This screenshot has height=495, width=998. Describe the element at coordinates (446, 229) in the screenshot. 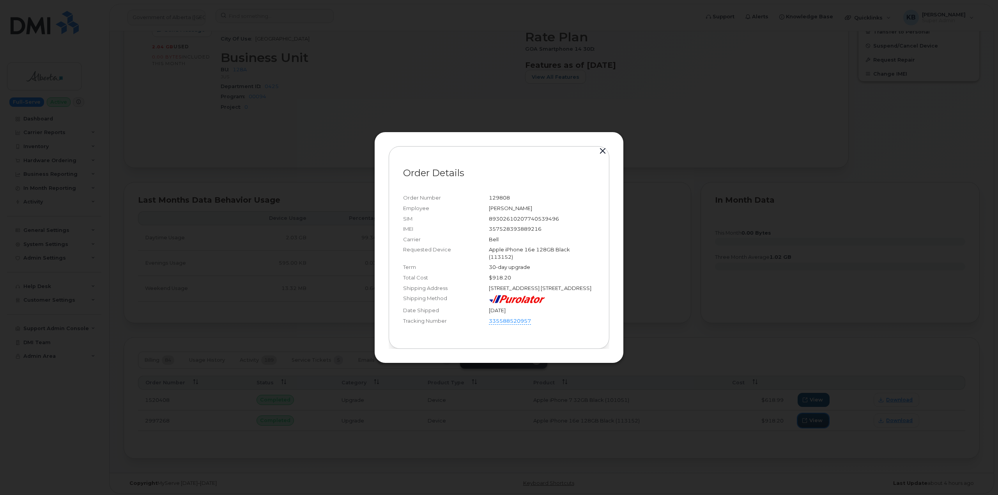

I see `div: IMEI` at that location.